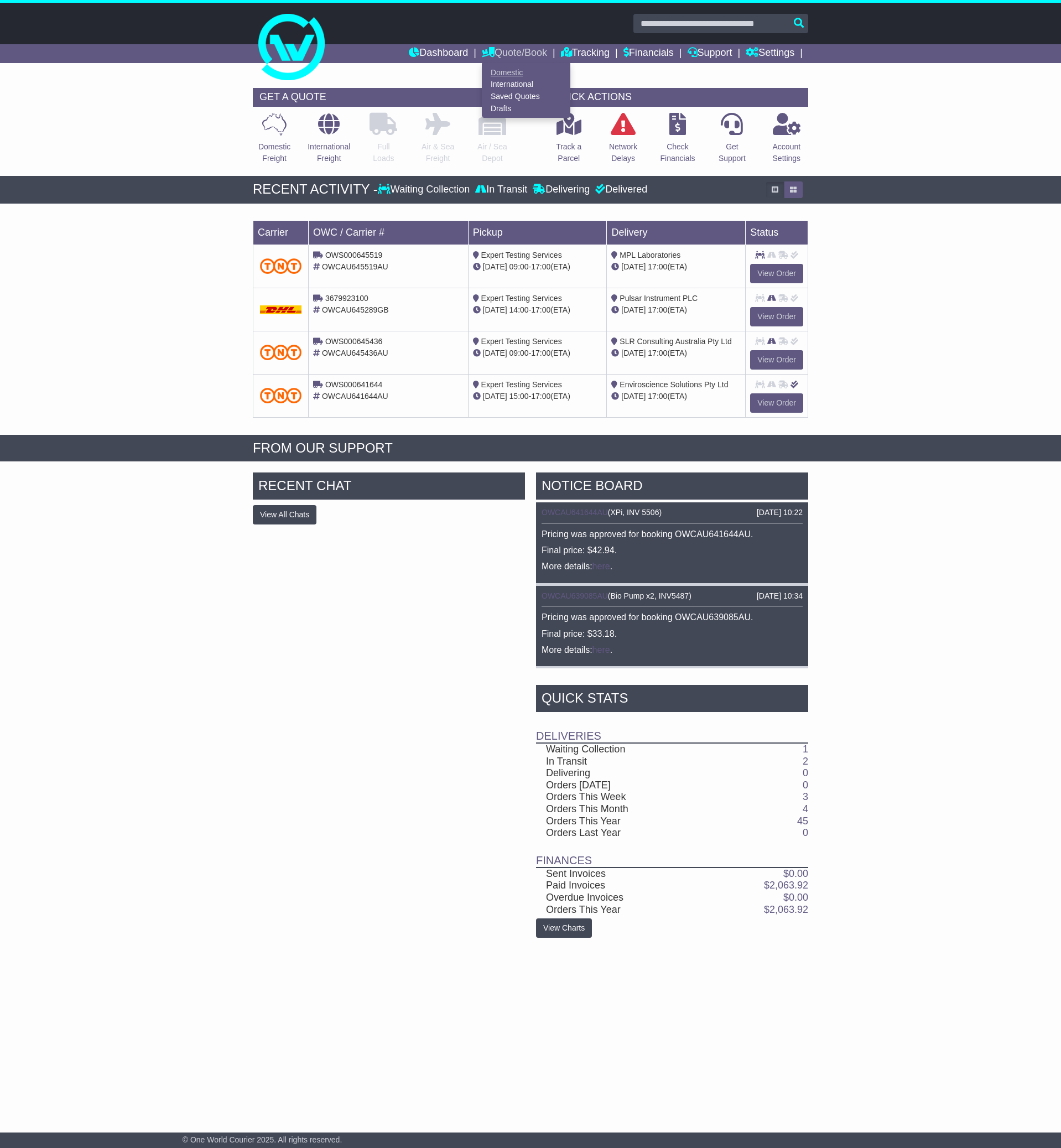 The width and height of the screenshot is (1061, 1148). I want to click on a: International, so click(526, 85).